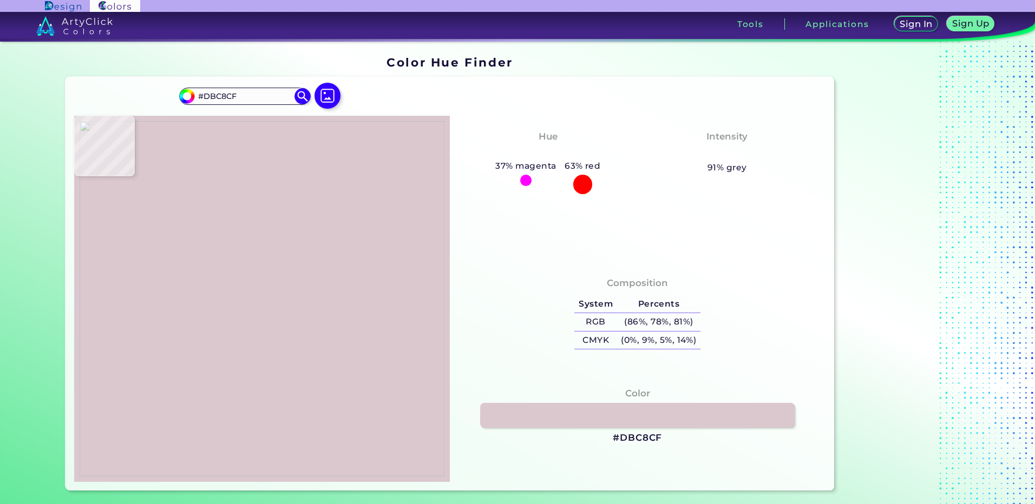 This screenshot has height=504, width=1035. I want to click on img: icon search, so click(303, 96).